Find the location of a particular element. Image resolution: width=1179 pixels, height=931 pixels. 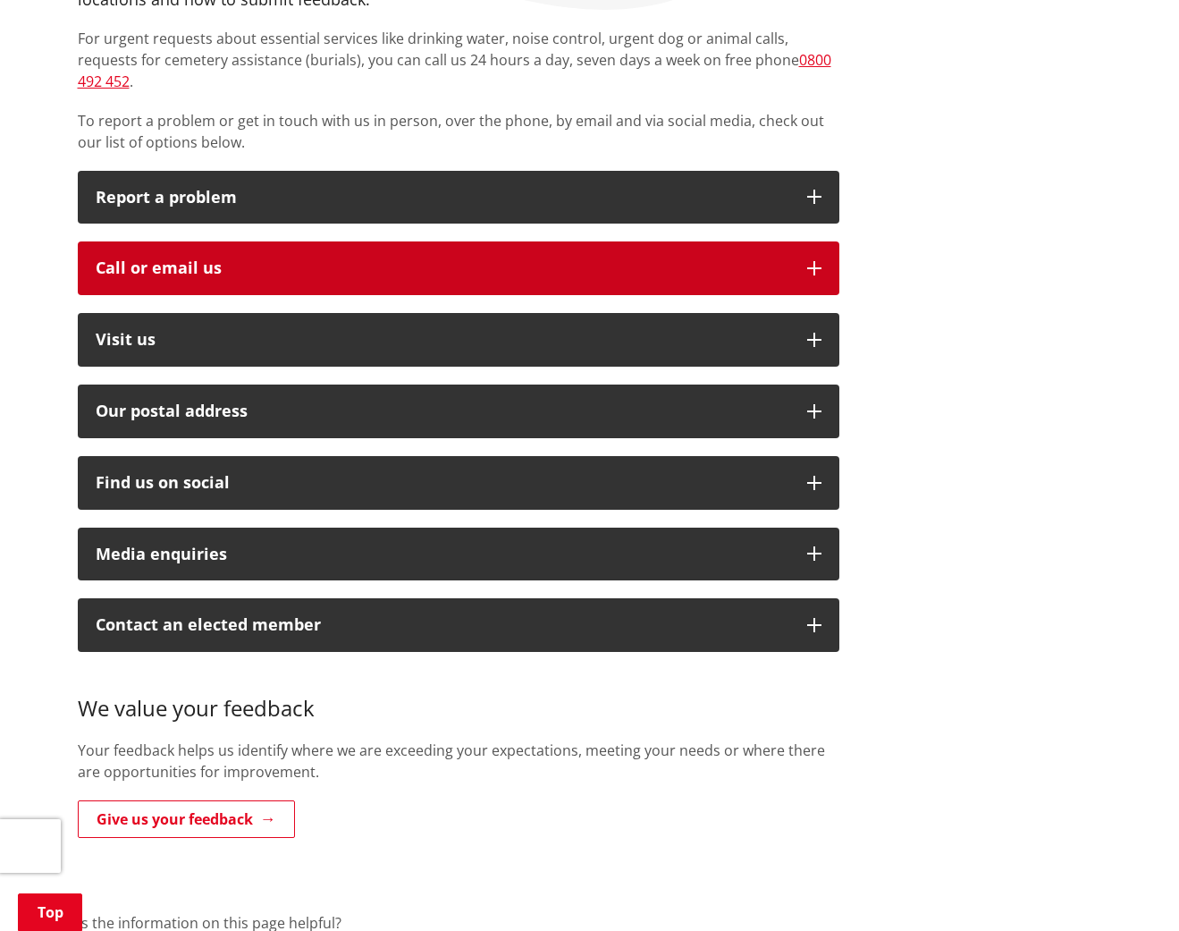

button: Report a problem is located at coordinates (459, 198).